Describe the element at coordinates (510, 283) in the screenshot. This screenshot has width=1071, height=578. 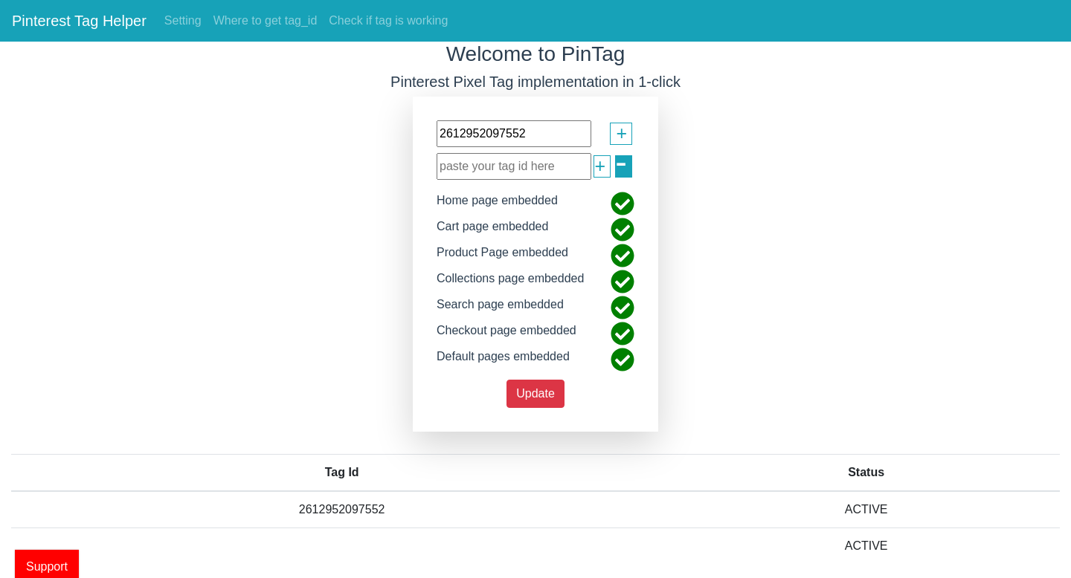
I see `div: Collections page embedded` at that location.